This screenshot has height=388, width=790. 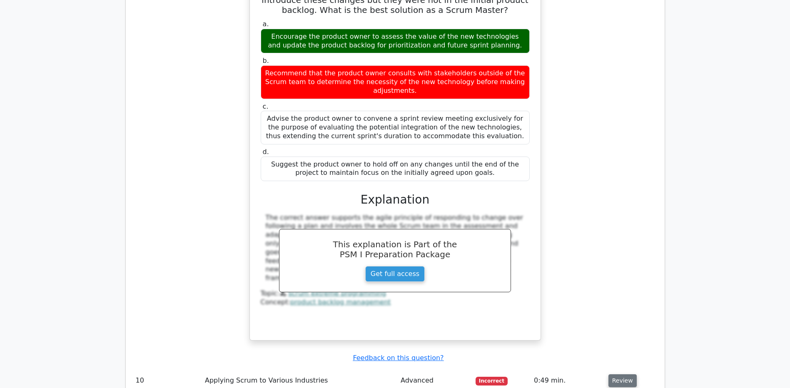 I want to click on span: Incorrect, so click(x=491, y=381).